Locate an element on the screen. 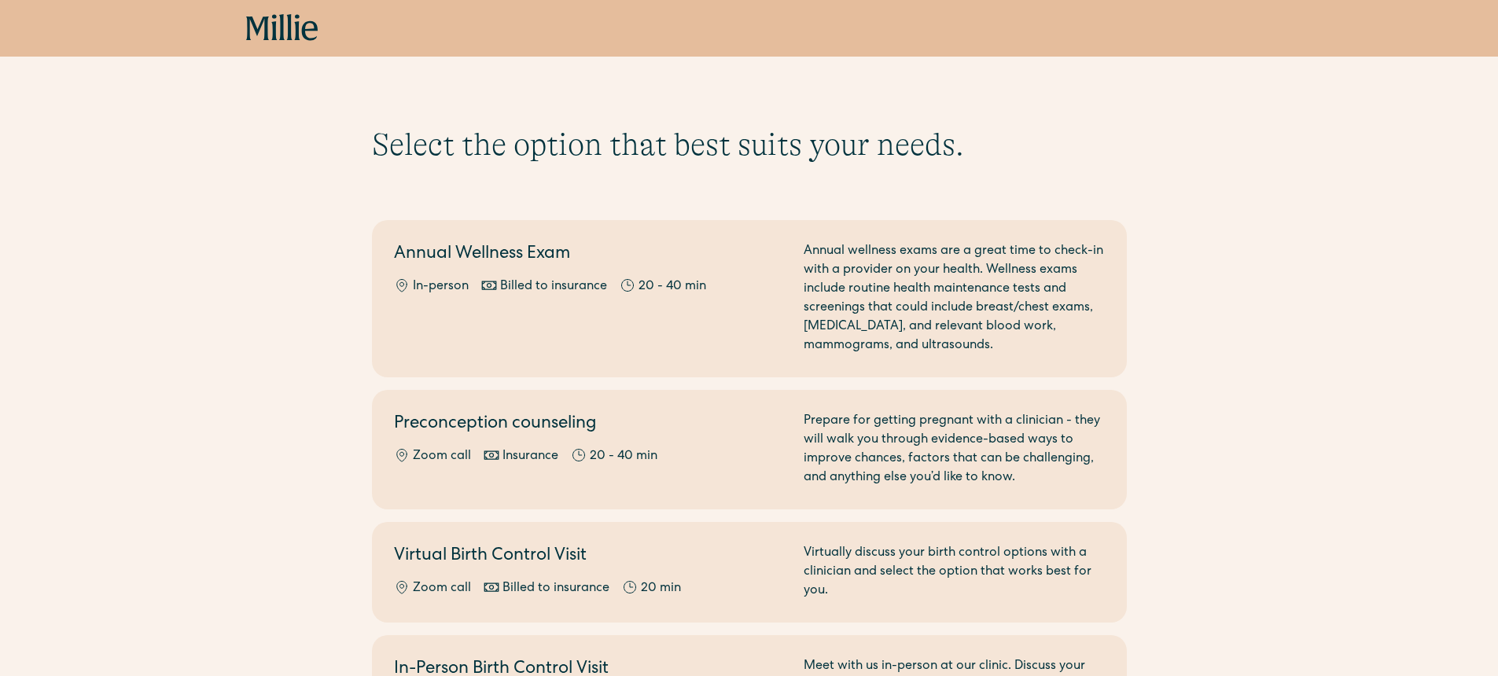 This screenshot has width=1498, height=676. div: Virtually discuss your birth control options with a clinician and select the option that works be... is located at coordinates (954, 573).